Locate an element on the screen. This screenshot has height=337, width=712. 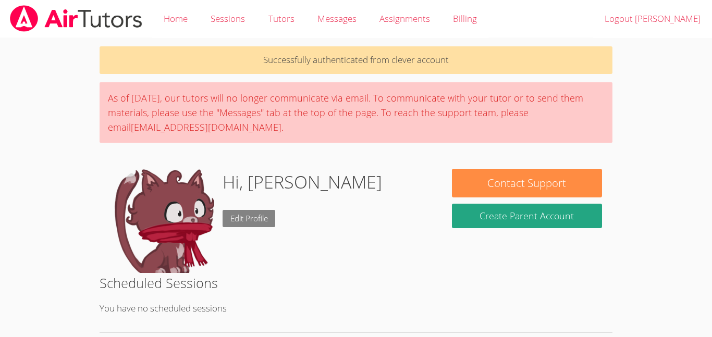
img: default.png is located at coordinates (162, 221).